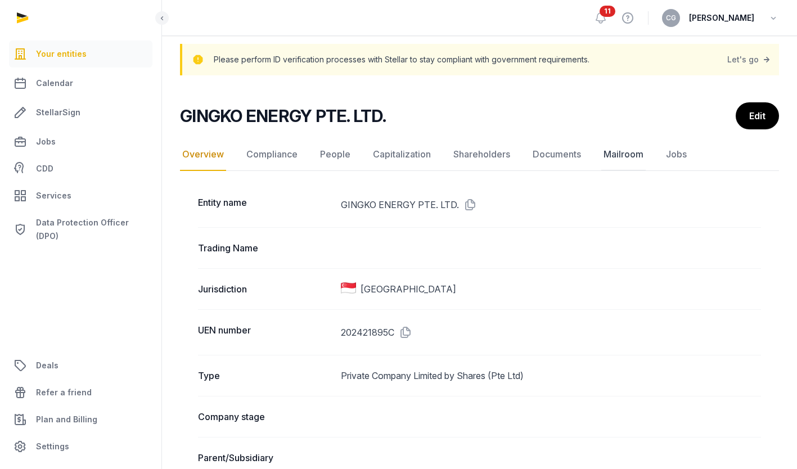 This screenshot has height=469, width=797. What do you see at coordinates (265, 458) in the screenshot?
I see `dt: Parent/Subsidiary` at bounding box center [265, 458].